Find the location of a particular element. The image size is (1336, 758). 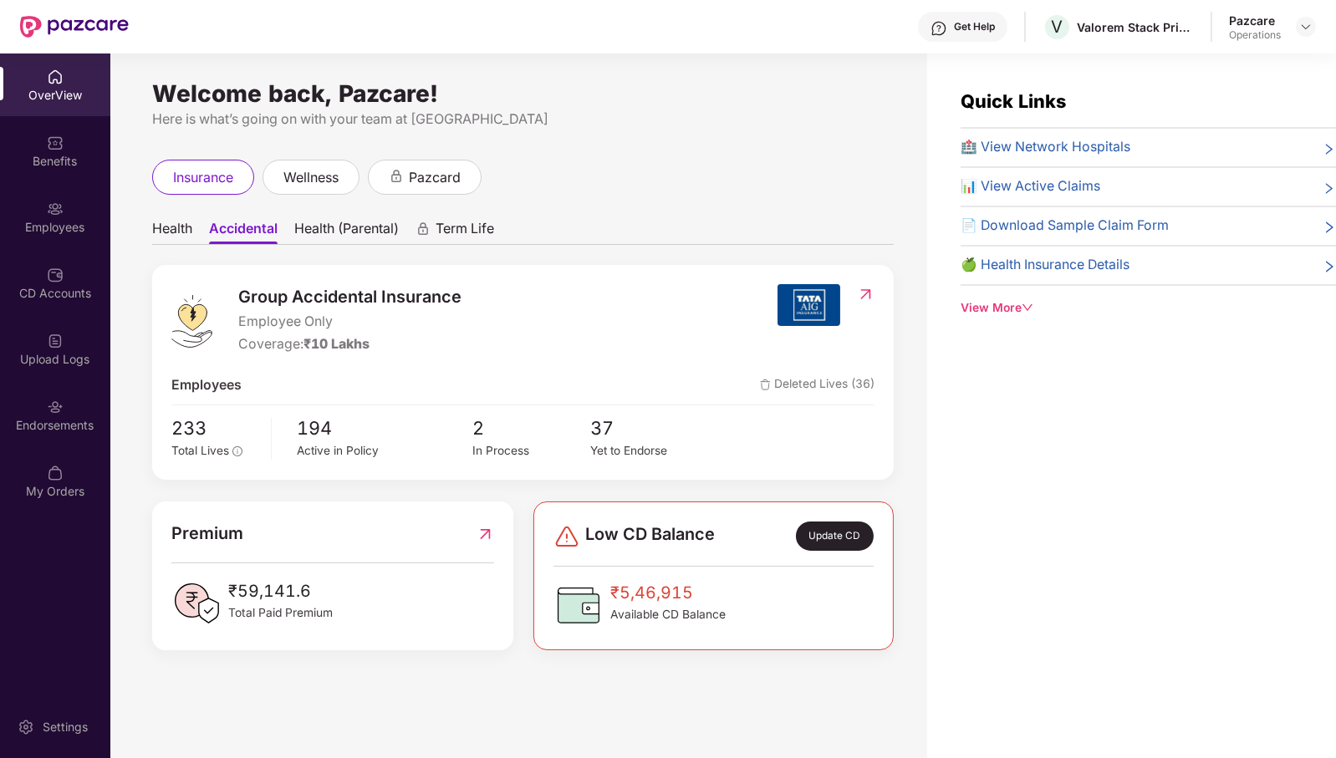

span: info-circle is located at coordinates (237, 451).